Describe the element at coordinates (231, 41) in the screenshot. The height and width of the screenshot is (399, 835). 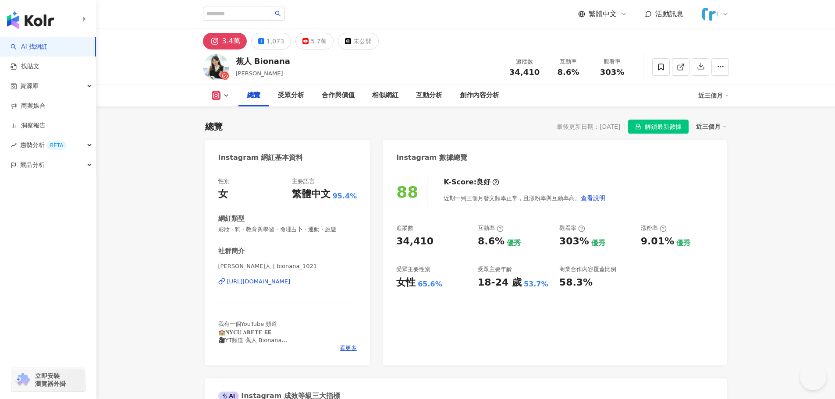
I see `div: 3.4萬` at that location.